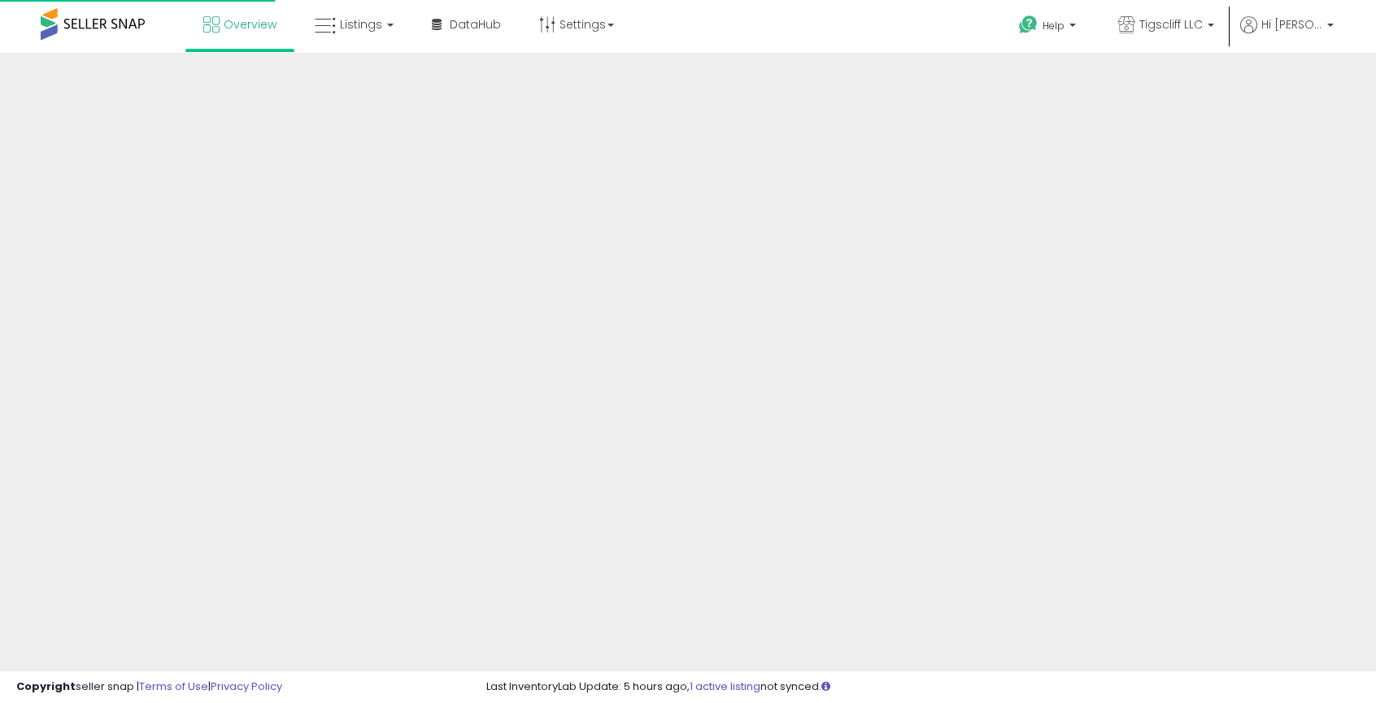 The height and width of the screenshot is (703, 1376). I want to click on span: Tigscliff LLC, so click(1171, 24).